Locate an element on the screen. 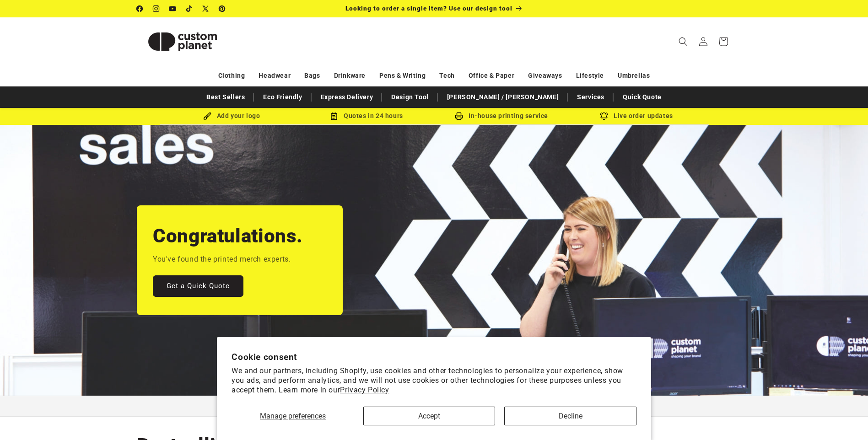 The width and height of the screenshot is (868, 440). summary: Search is located at coordinates (683, 42).